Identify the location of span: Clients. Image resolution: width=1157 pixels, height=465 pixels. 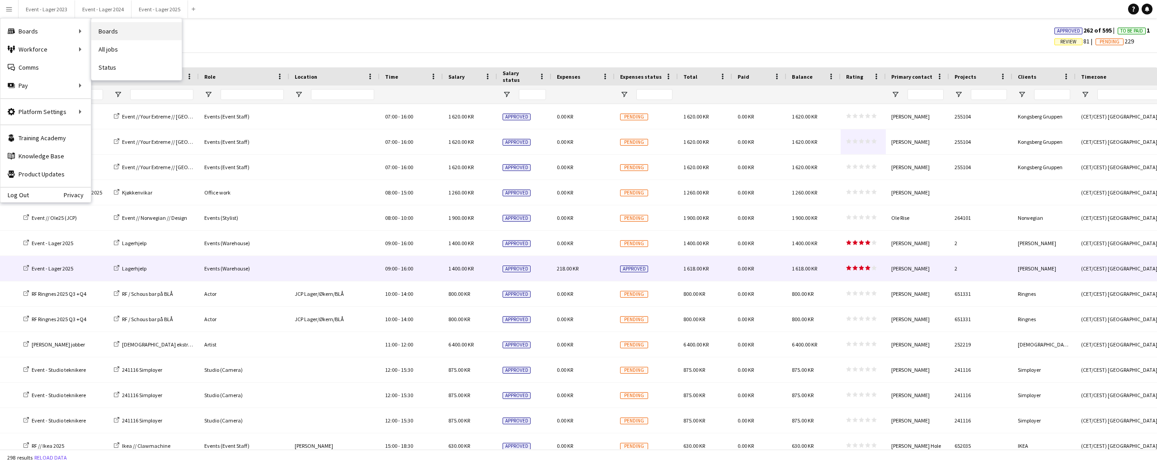
(1027, 76).